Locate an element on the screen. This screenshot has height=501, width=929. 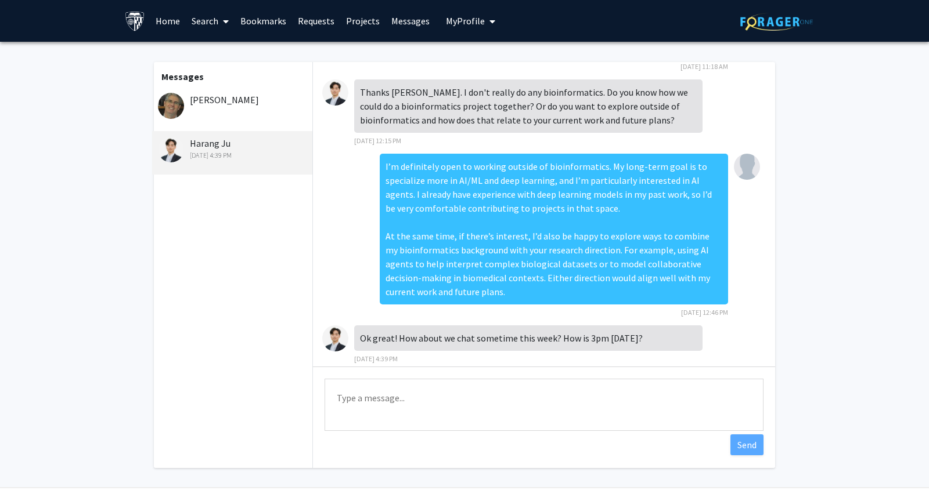
img: ForagerOne Logo is located at coordinates (776, 21).